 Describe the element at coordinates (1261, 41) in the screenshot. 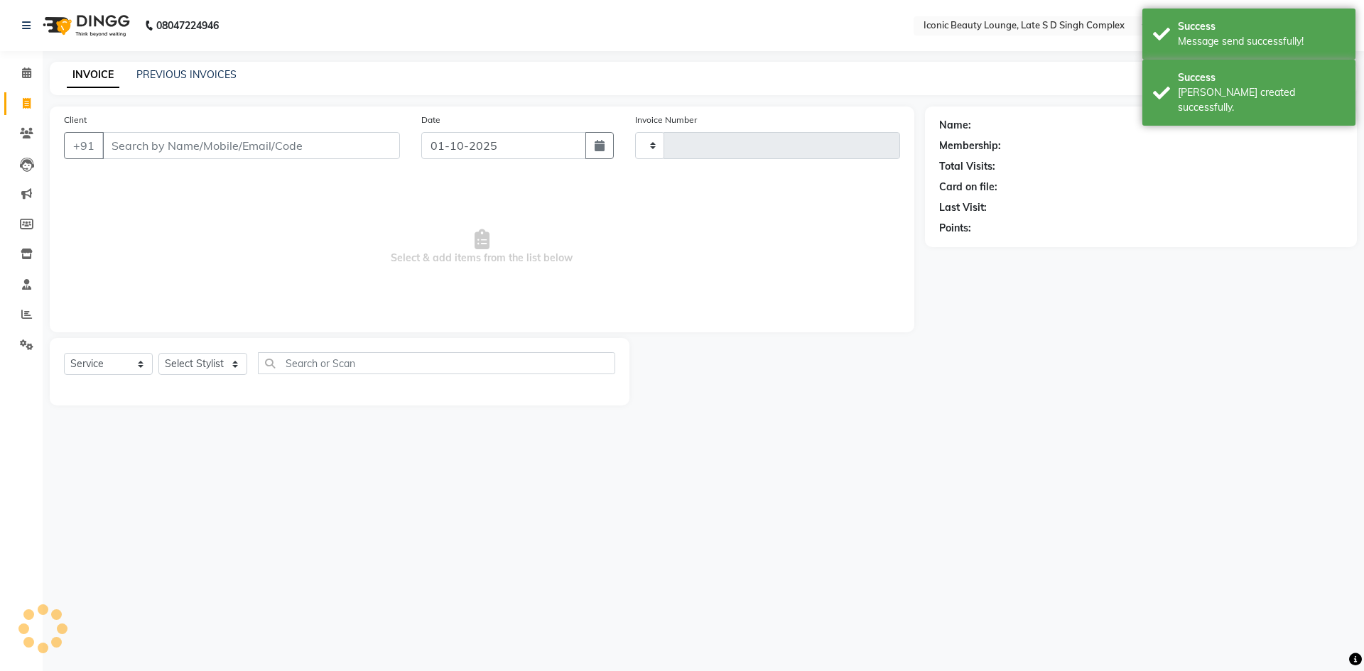

I see `div: Message send successfully!` at that location.